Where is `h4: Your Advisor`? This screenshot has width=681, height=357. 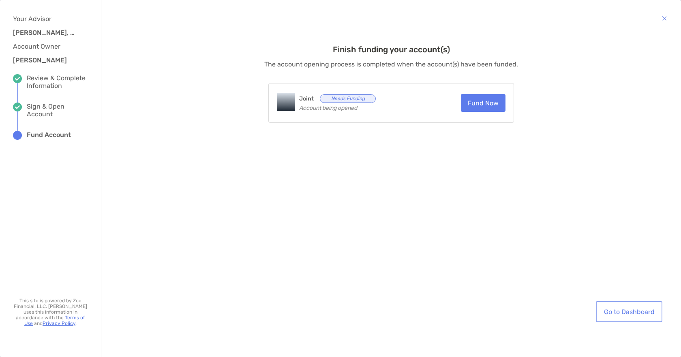
h4: Your Advisor is located at coordinates (47, 19).